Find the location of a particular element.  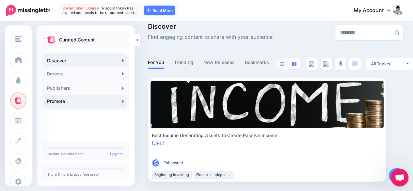

span: A social token has expired and needs to be re-authenticated… is located at coordinates (100, 10).